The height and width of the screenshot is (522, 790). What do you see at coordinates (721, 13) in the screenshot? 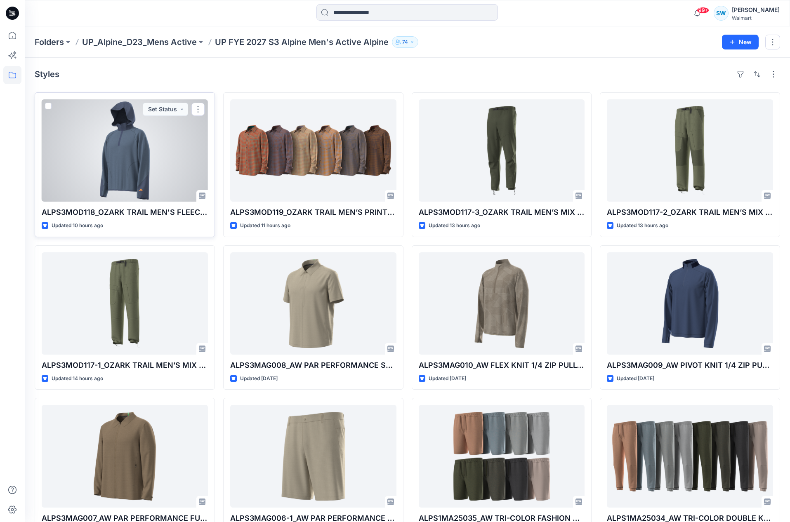
I see `div: SW` at bounding box center [721, 13].